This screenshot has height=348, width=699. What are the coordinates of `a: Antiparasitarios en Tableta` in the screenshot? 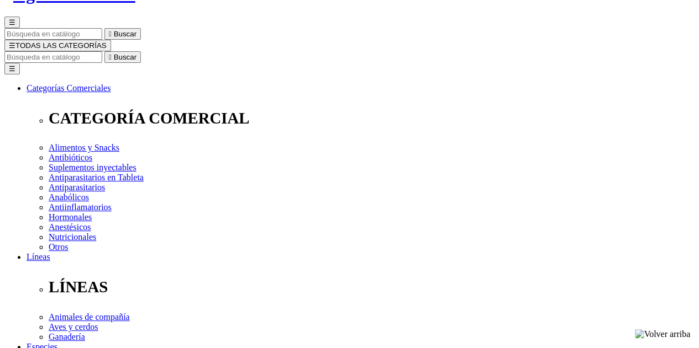 It's located at (96, 177).